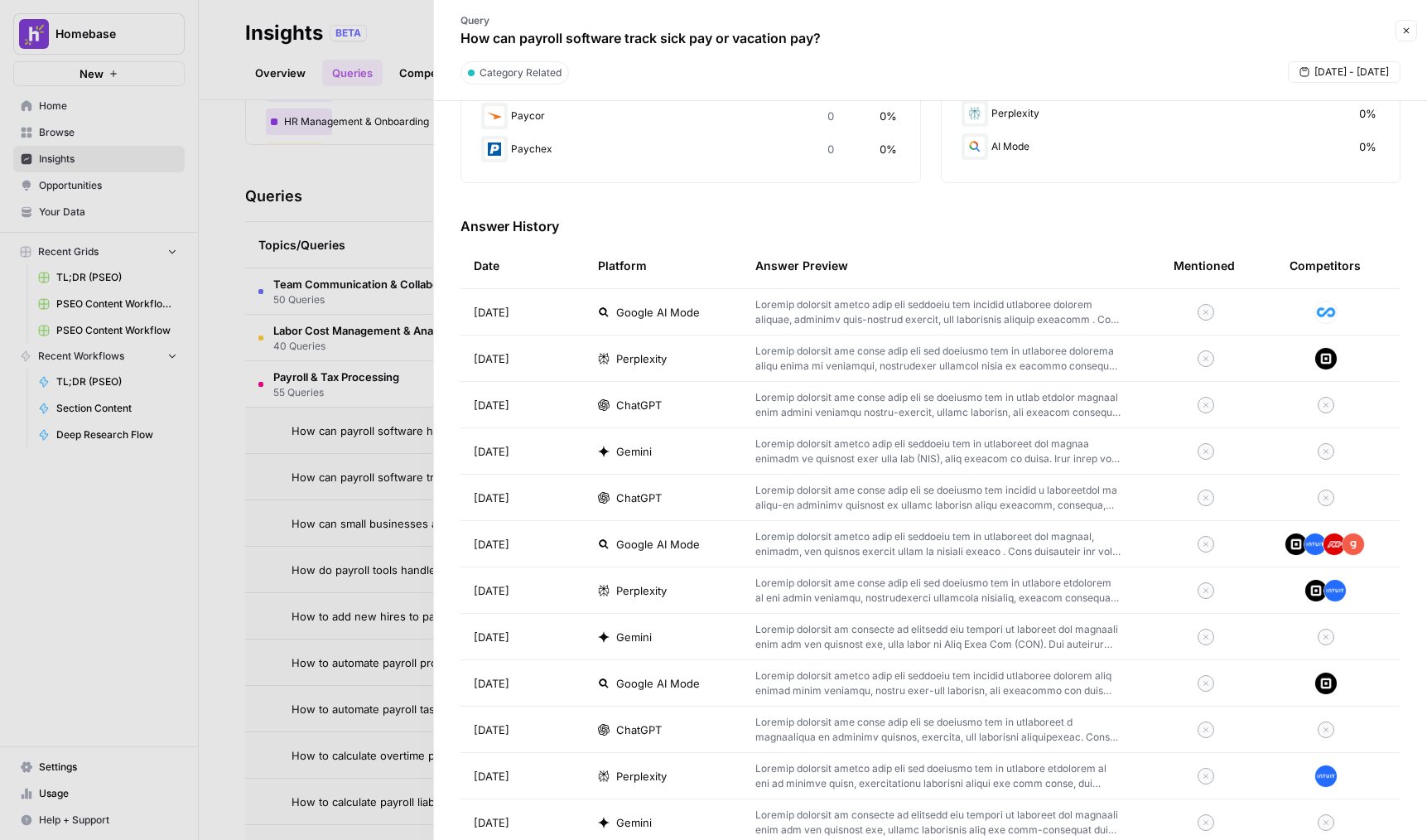 Image resolution: width=1427 pixels, height=840 pixels. Describe the element at coordinates (1325, 266) in the screenshot. I see `div: Competitors` at that location.